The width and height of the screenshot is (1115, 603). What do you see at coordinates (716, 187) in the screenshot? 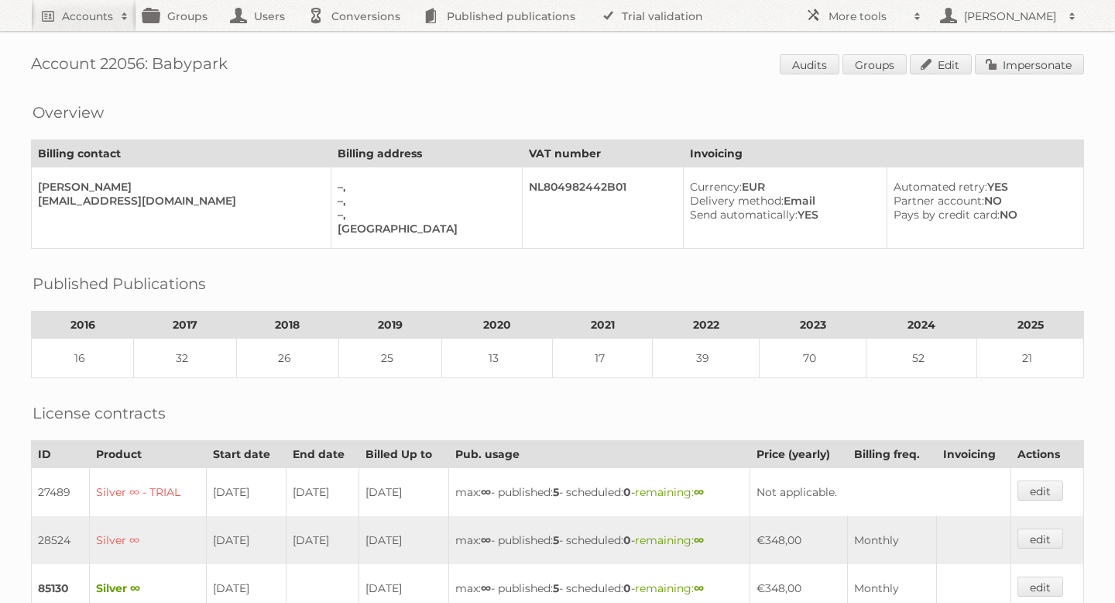
I see `span: Currency:` at bounding box center [716, 187].